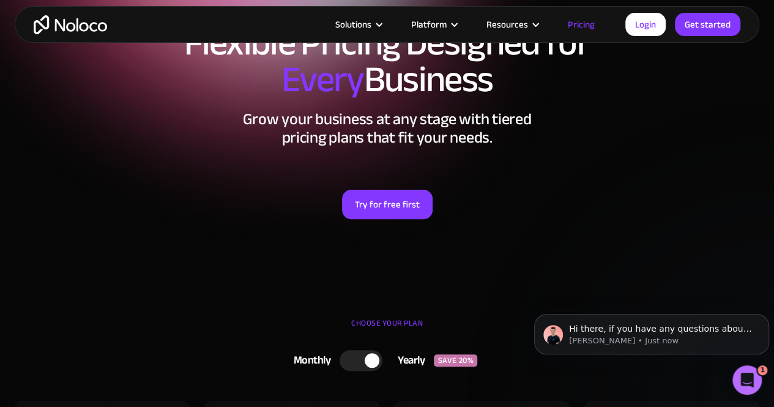  Describe the element at coordinates (387, 329) in the screenshot. I see `div: CHOOSE YOUR PLAN` at that location.